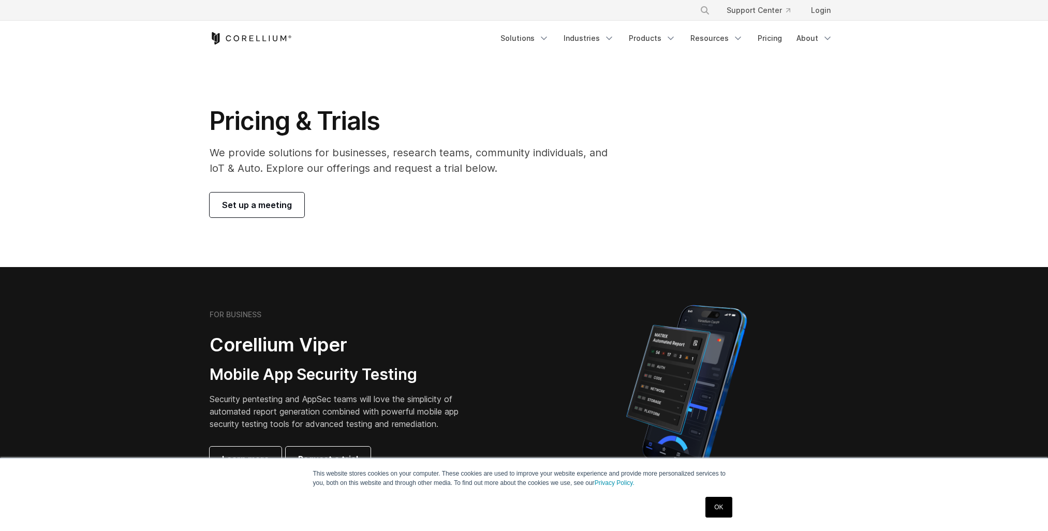 The width and height of the screenshot is (1048, 531). Describe the element at coordinates (250, 38) in the screenshot. I see `a: Corellium Home` at that location.